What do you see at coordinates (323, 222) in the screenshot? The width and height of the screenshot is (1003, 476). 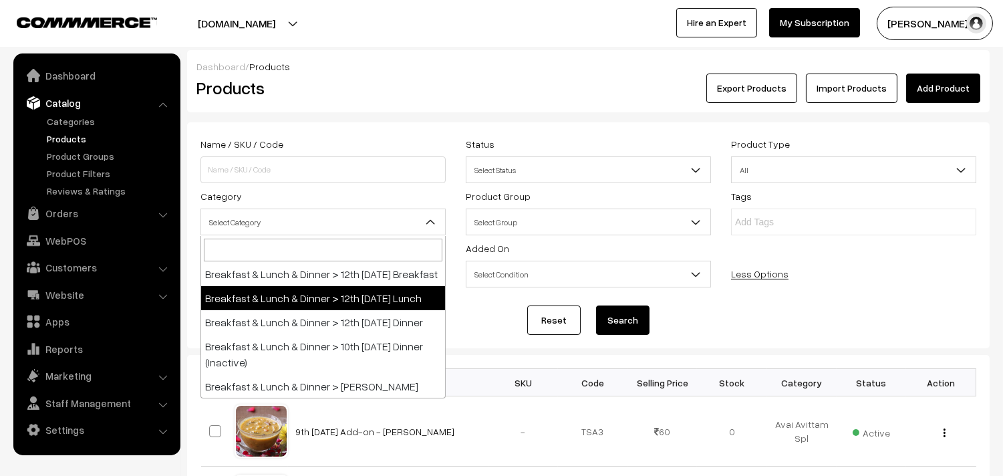 I see `span: Select Category` at bounding box center [323, 222].